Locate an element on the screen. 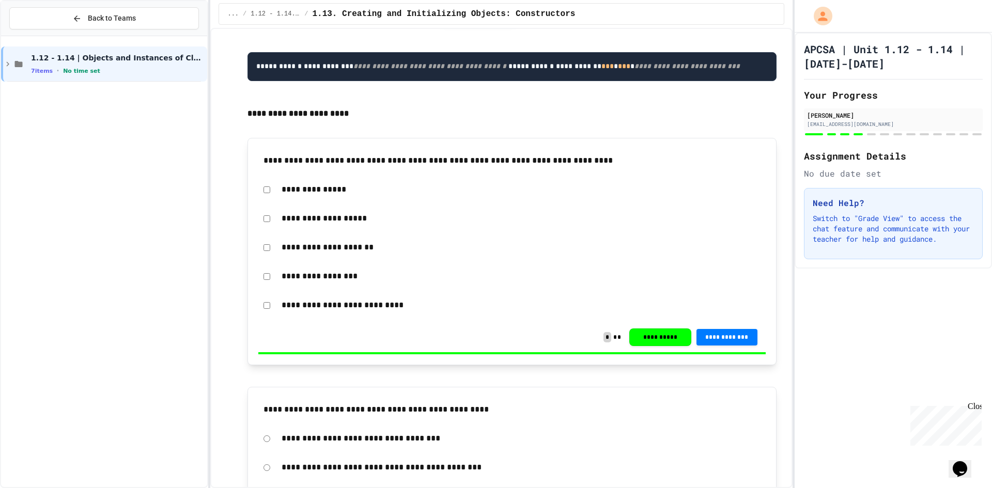 This screenshot has width=992, height=488. p: Switch to "Grade View" to access the chat feature and communicate with your teacher for help and ... is located at coordinates (893, 229).